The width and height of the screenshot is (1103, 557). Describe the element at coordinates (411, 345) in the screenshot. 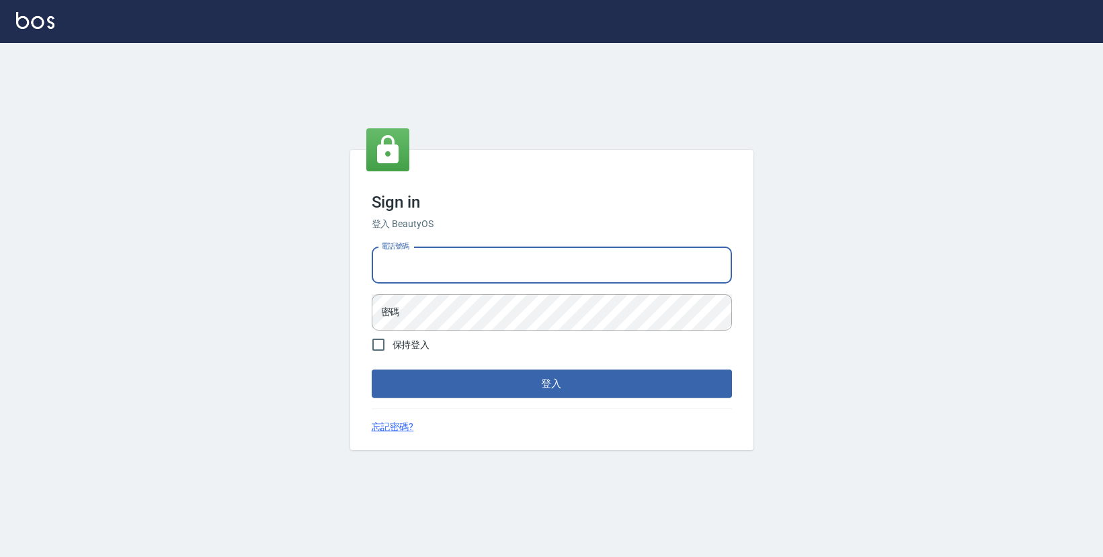

I see `span: 保持登入` at that location.